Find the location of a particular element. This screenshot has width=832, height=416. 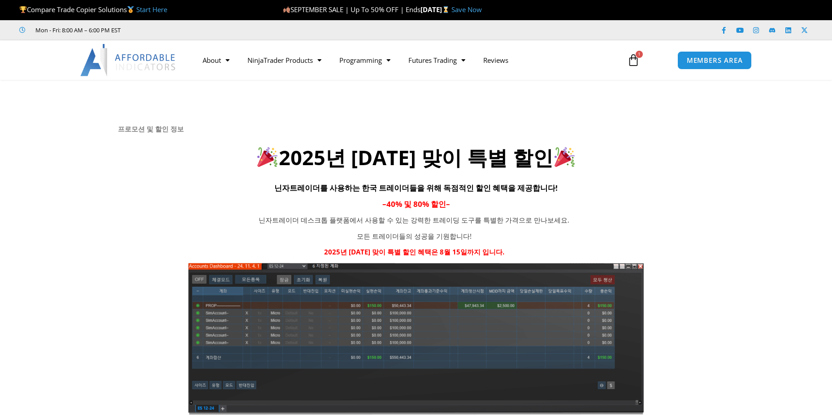

nav: Menu is located at coordinates (405, 60).